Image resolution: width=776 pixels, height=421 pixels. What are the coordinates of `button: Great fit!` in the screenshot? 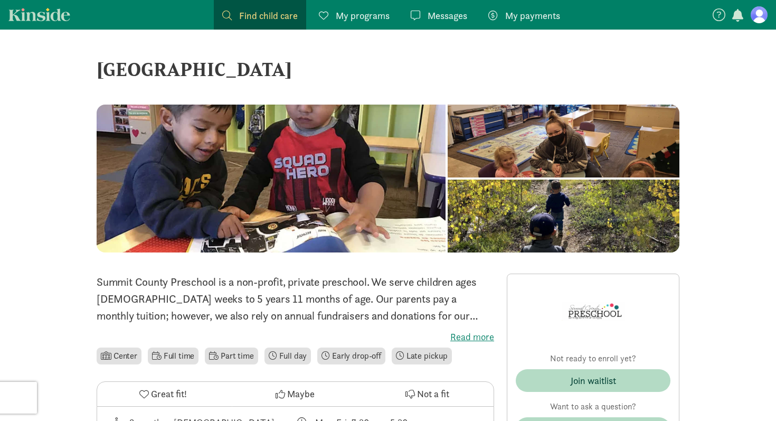 It's located at (163, 394).